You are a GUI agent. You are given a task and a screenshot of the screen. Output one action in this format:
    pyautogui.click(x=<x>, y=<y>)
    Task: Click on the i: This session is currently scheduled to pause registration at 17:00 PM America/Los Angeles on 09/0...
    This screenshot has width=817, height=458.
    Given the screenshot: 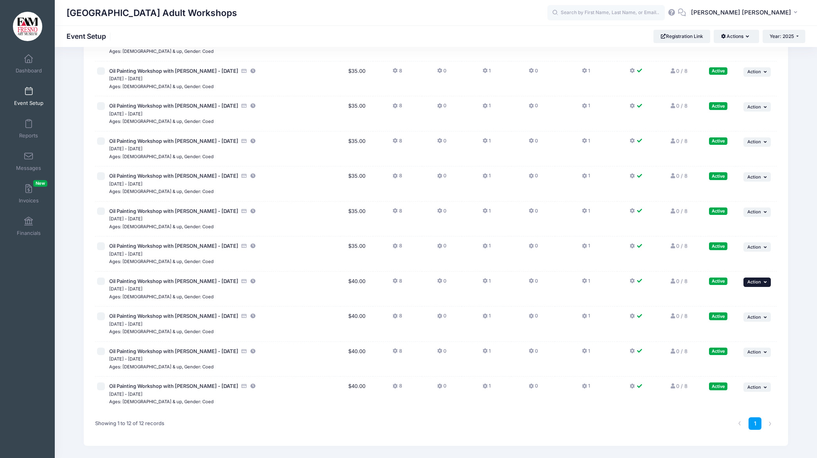 What is the action you would take?
    pyautogui.click(x=253, y=71)
    